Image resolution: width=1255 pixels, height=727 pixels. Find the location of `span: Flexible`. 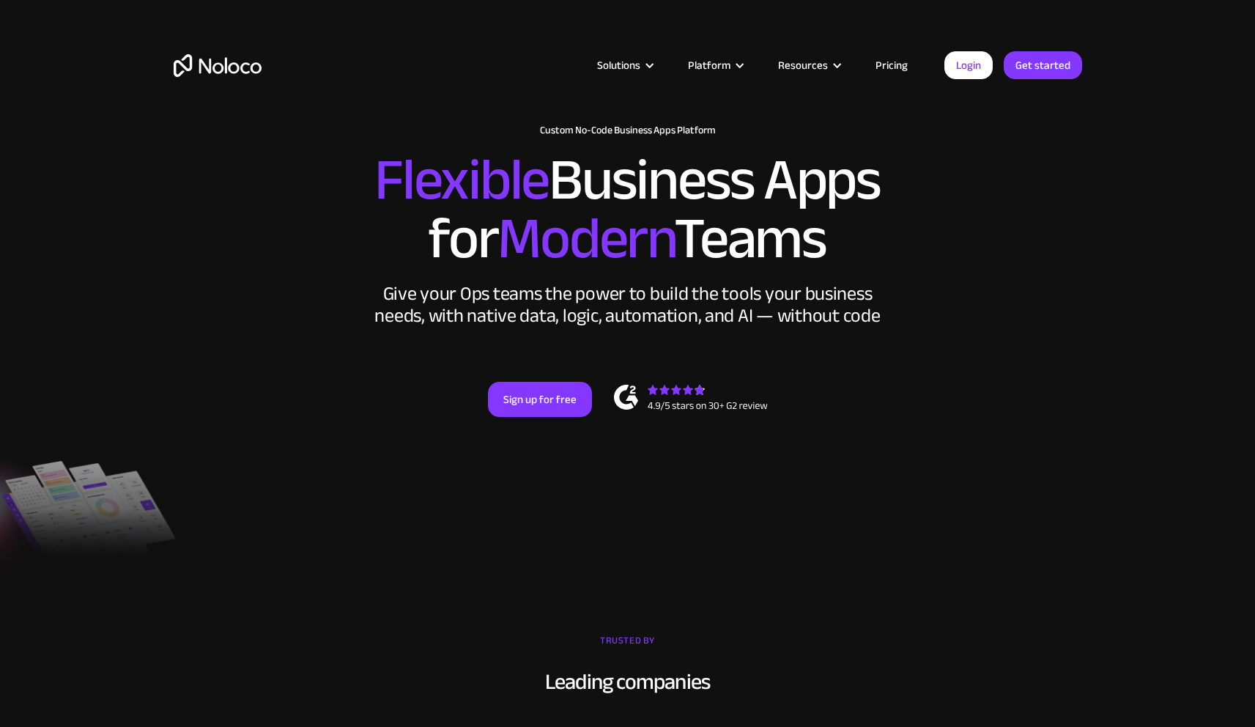

span: Flexible is located at coordinates (462, 180).